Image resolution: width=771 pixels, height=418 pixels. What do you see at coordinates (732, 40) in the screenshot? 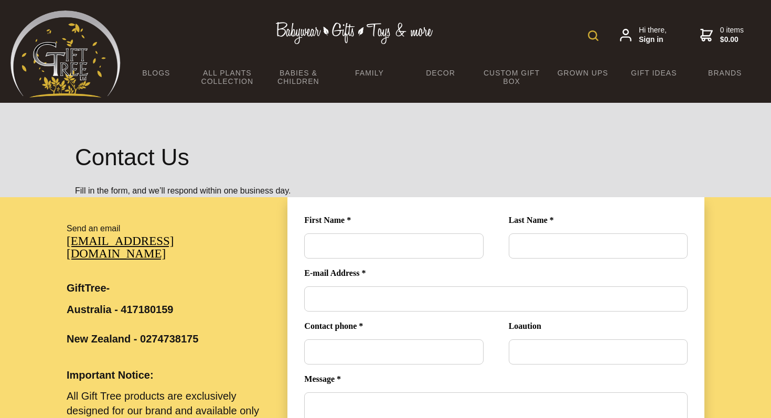
I see `strong: $0.00` at bounding box center [732, 40].